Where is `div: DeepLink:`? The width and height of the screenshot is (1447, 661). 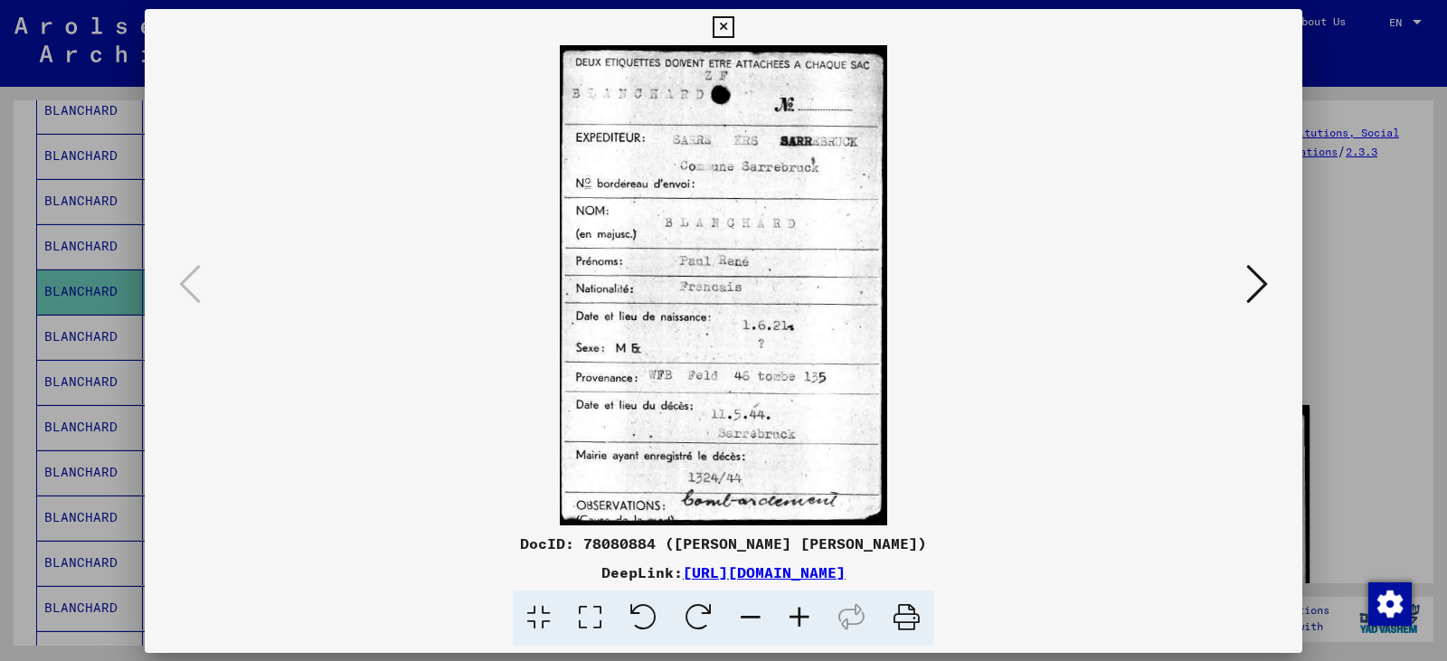
div: DeepLink: is located at coordinates (724, 573).